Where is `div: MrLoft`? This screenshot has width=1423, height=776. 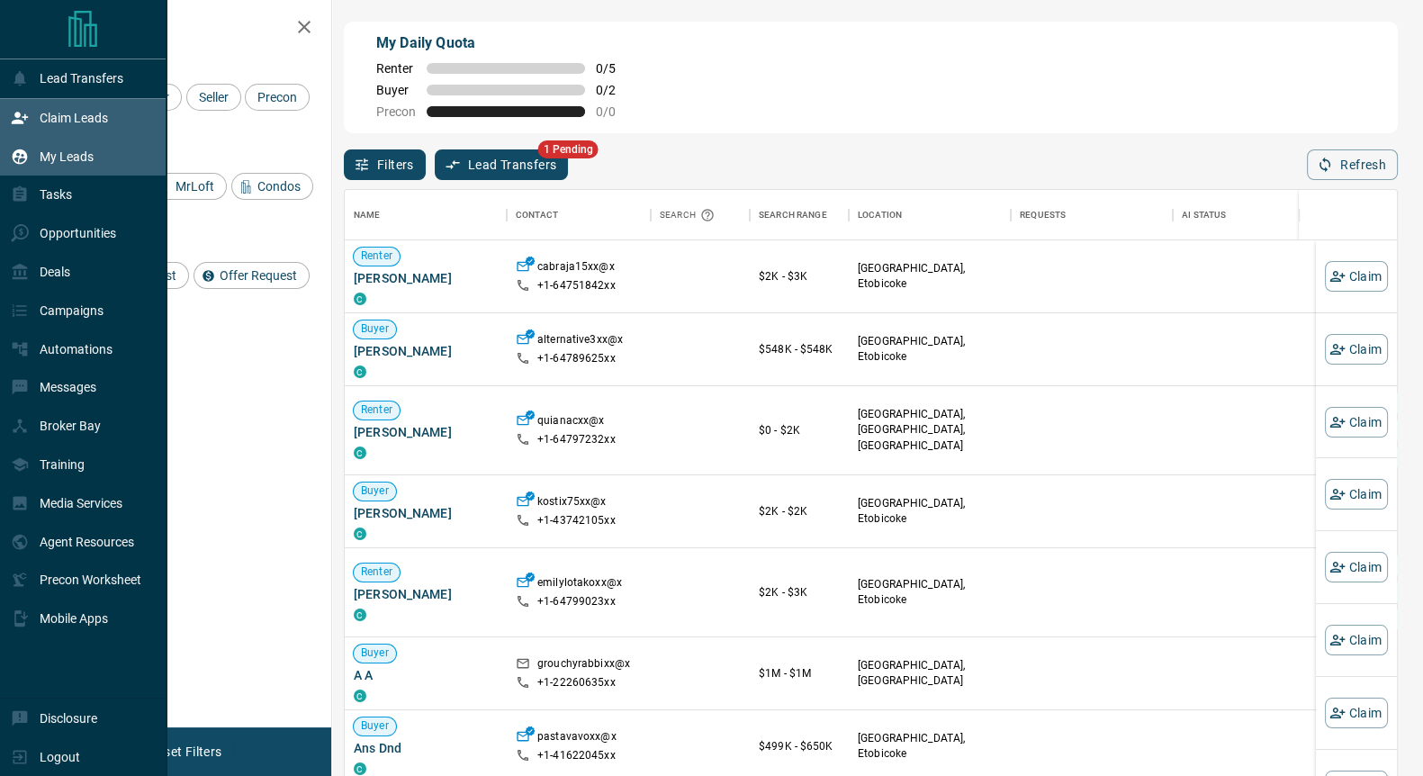 div: MrLoft is located at coordinates (188, 186).